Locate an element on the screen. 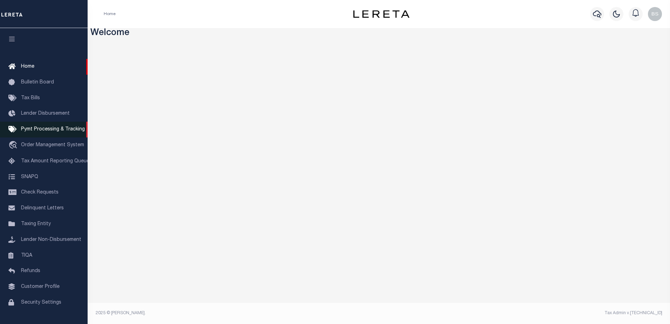 Image resolution: width=670 pixels, height=324 pixels. span: Refunds is located at coordinates (30, 271).